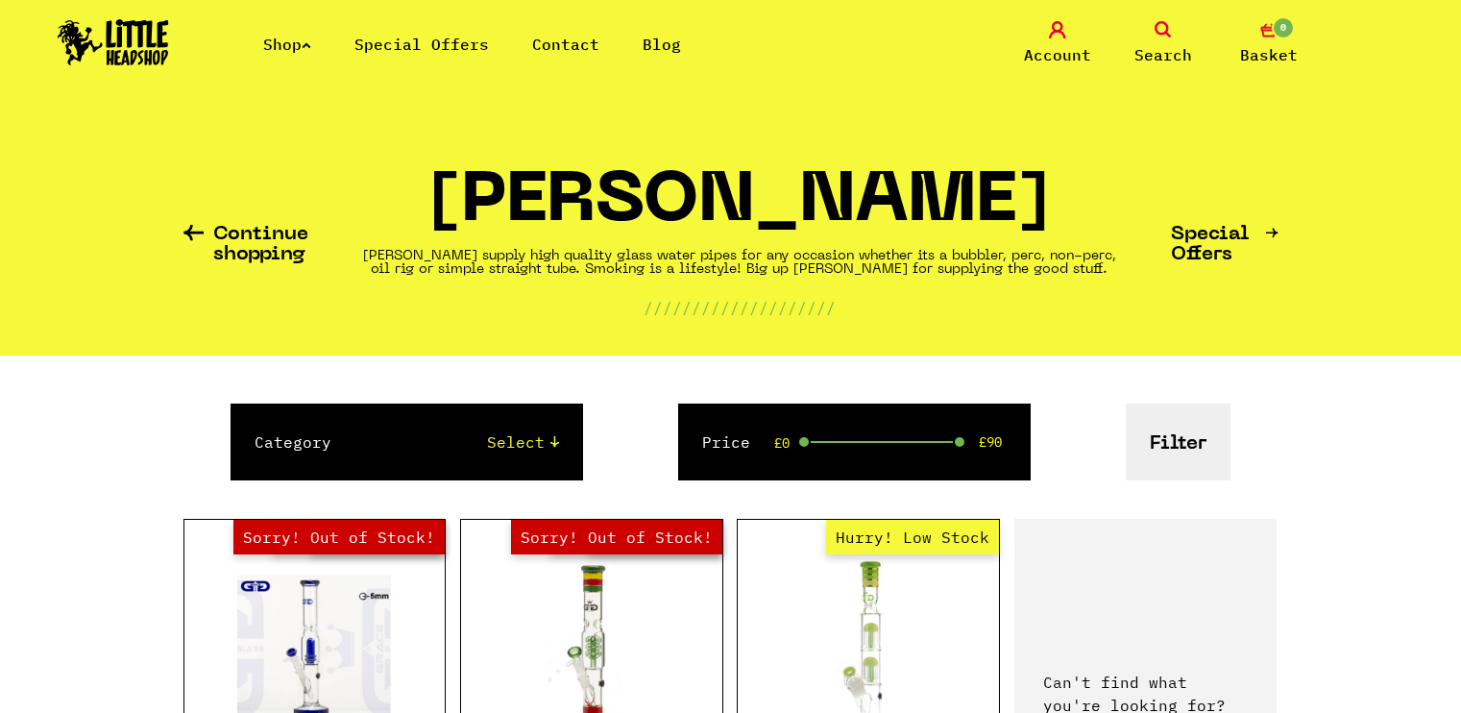 The height and width of the screenshot is (713, 1461). What do you see at coordinates (1163, 43) in the screenshot?
I see `a: Search` at bounding box center [1163, 43].